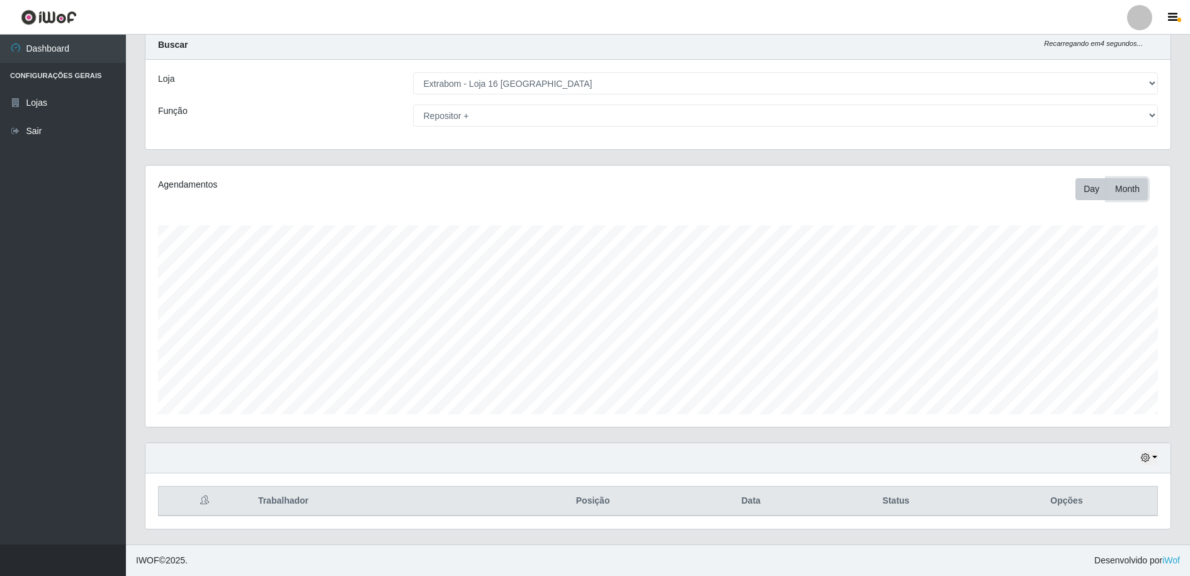 This screenshot has height=576, width=1190. Describe the element at coordinates (1067, 501) in the screenshot. I see `th: Opções` at that location.